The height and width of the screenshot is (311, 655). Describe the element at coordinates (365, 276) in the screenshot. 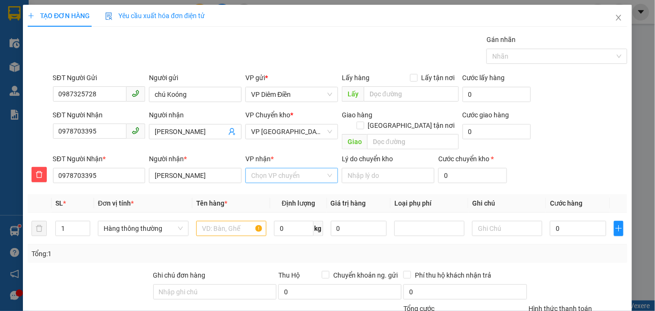

I see `span: Chuyển khoản ng. gửi` at that location.